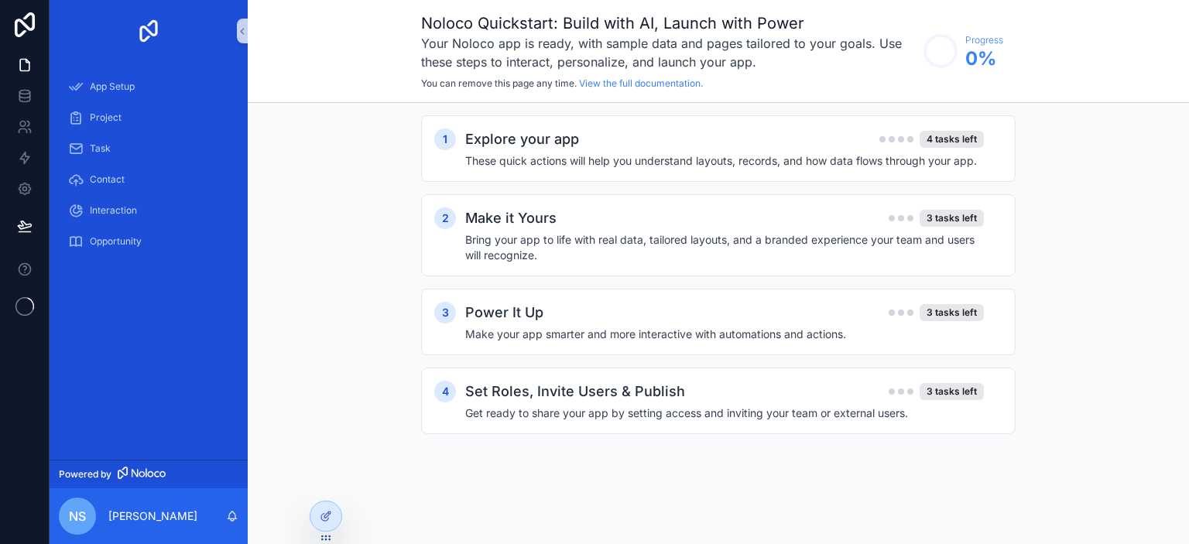 The width and height of the screenshot is (1189, 544). Describe the element at coordinates (725, 248) in the screenshot. I see `h4: Bring your app to life with real data, tailored layouts, and a branded experience your team and u...` at that location.